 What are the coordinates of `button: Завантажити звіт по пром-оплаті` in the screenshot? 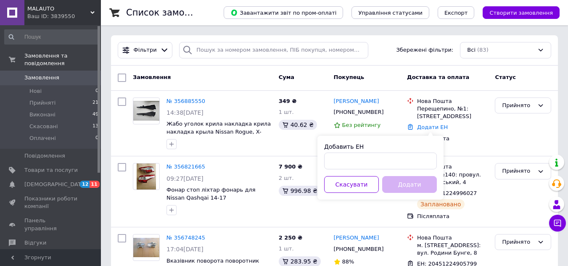 It's located at (283, 13).